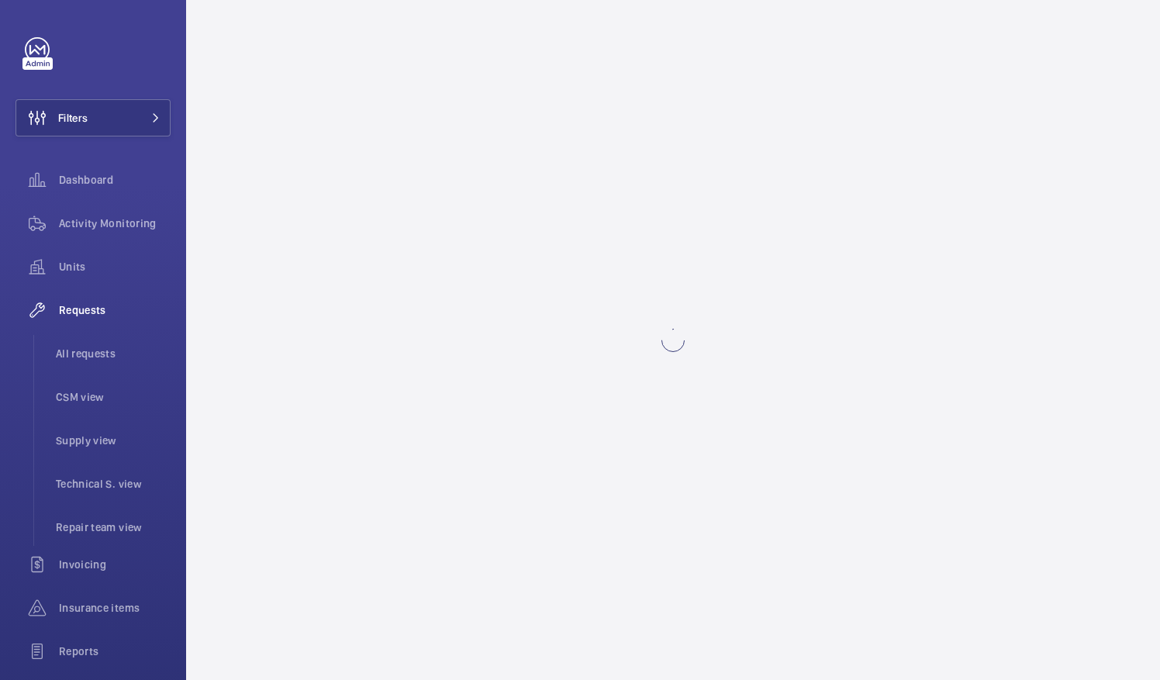 The image size is (1160, 680). Describe the element at coordinates (113, 440) in the screenshot. I see `span: Supply view` at that location.